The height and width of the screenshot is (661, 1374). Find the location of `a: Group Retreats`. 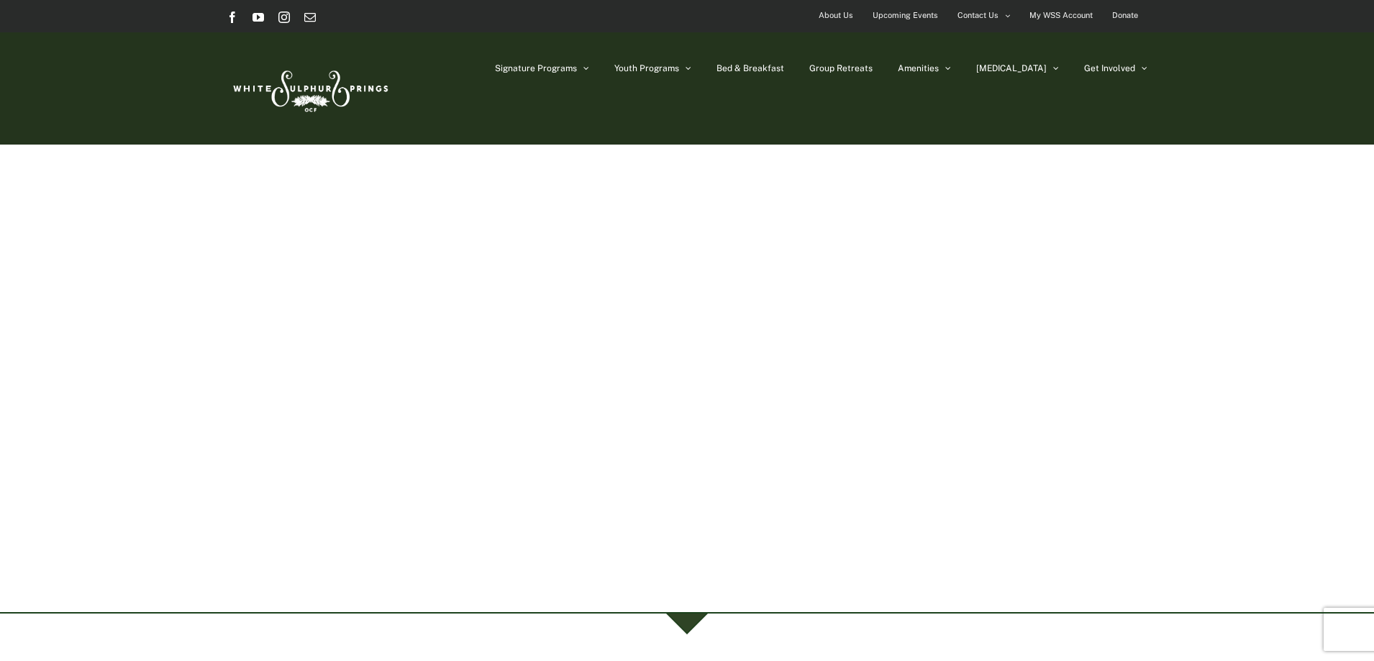

a: Group Retreats is located at coordinates (841, 68).